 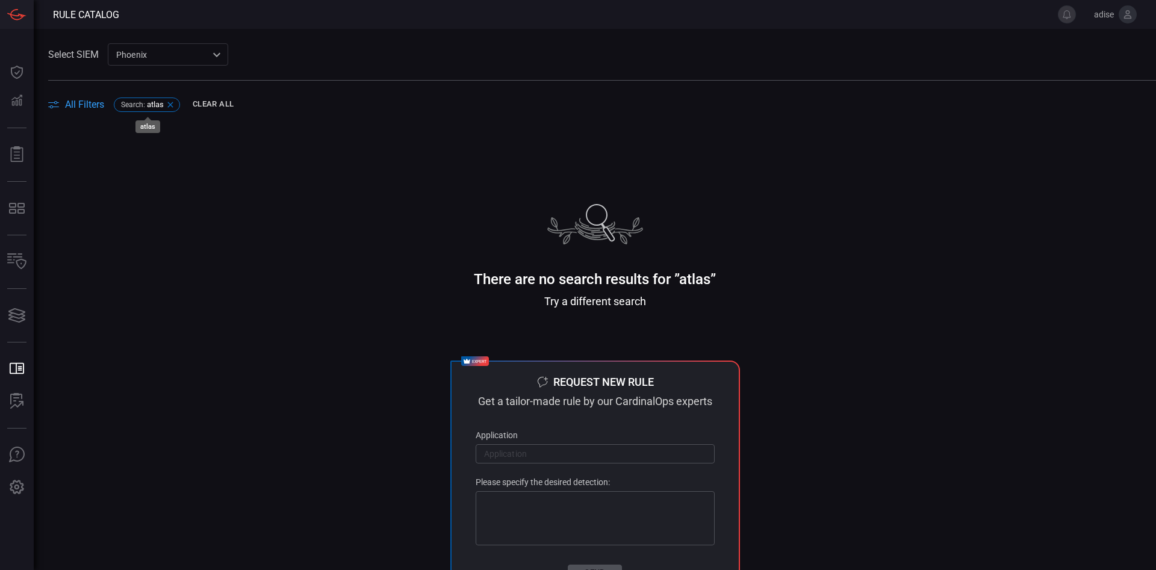 I want to click on button: Reports, so click(x=17, y=155).